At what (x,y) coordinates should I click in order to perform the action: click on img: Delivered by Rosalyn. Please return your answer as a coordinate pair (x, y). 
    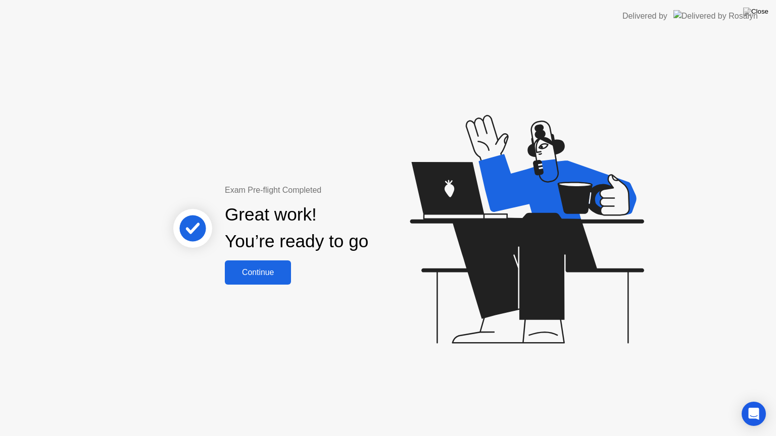
    Looking at the image, I should click on (715, 16).